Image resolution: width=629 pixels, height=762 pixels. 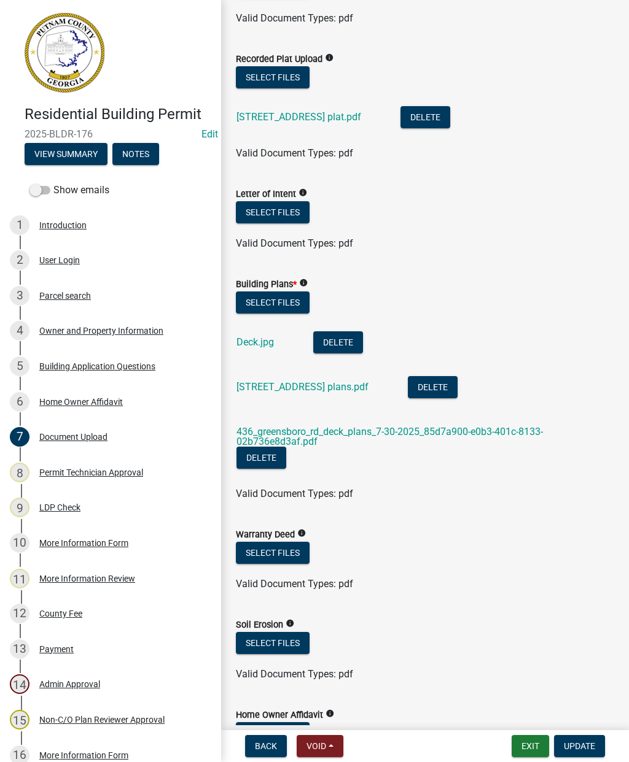 I want to click on div: Permit Technician Approval, so click(x=91, y=473).